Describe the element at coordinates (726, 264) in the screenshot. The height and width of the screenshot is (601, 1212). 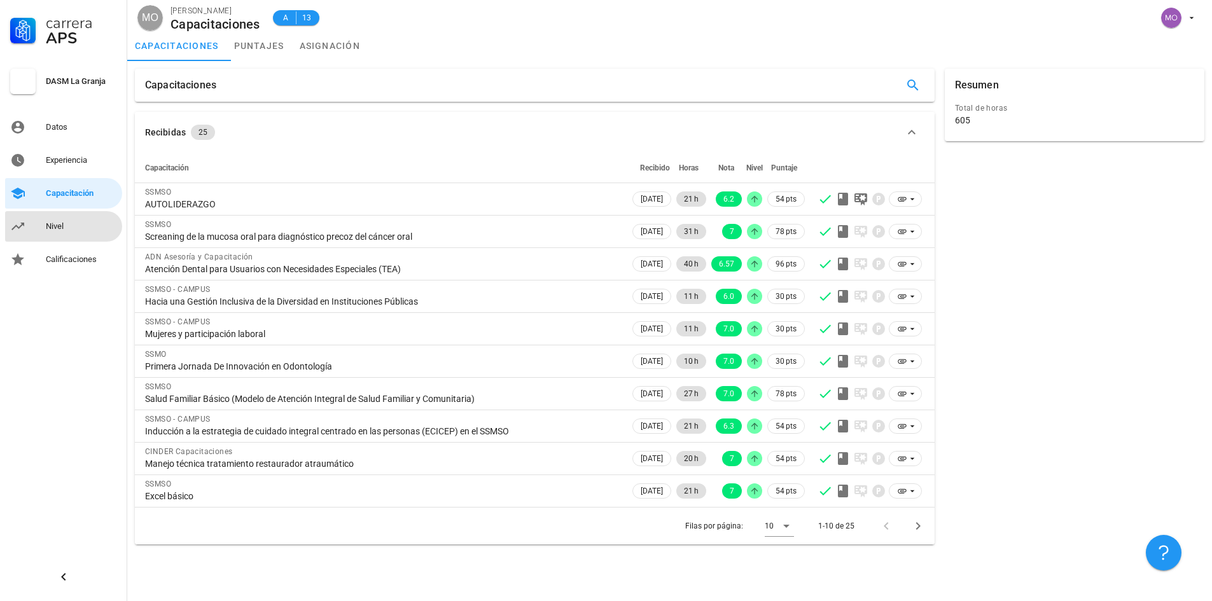
I see `span: 6.57` at that location.